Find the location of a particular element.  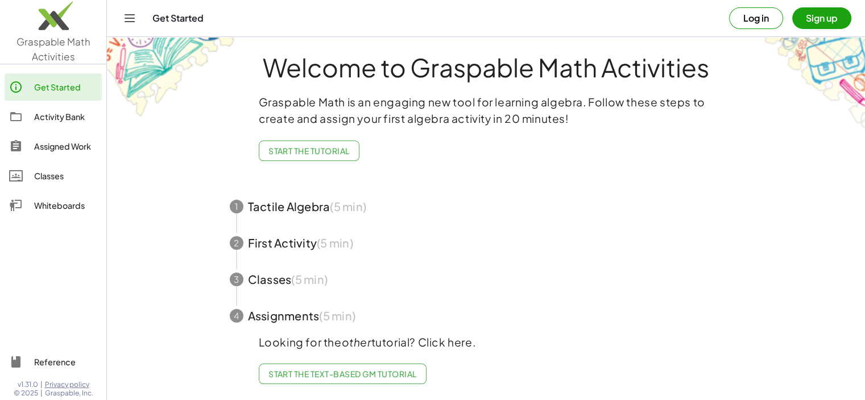

button: 4Assignments(5 min) is located at coordinates (486, 316).